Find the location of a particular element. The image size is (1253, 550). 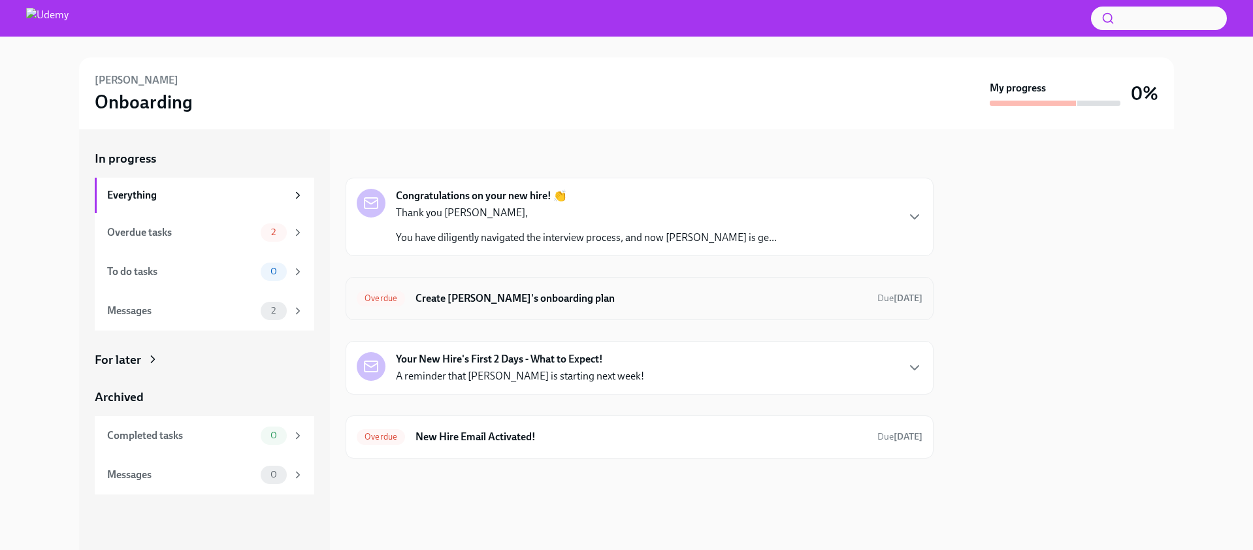

a: For later is located at coordinates (204, 360).